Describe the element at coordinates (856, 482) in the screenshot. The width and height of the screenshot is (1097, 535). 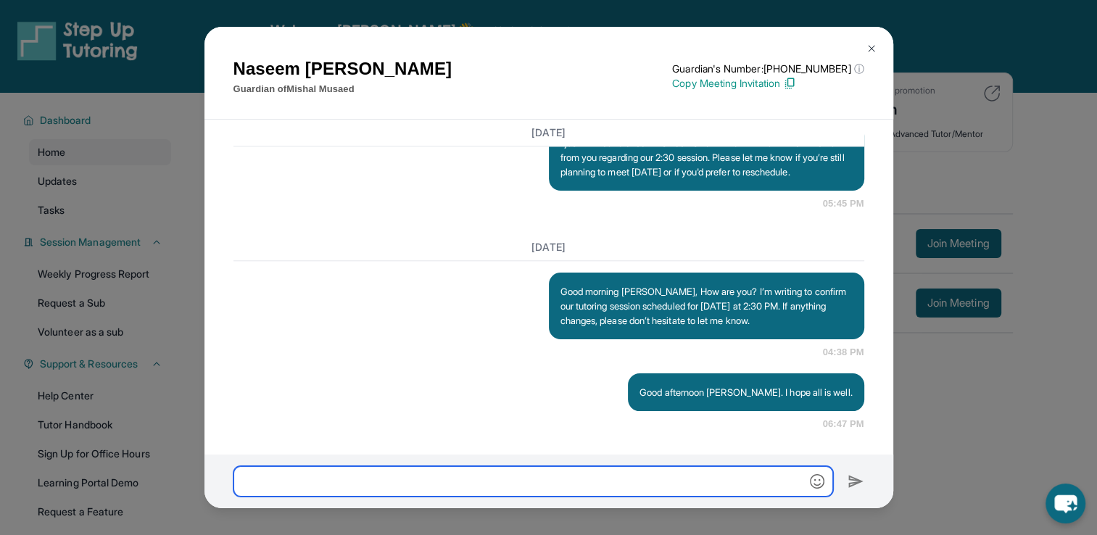
I see `img: Send icon` at that location.